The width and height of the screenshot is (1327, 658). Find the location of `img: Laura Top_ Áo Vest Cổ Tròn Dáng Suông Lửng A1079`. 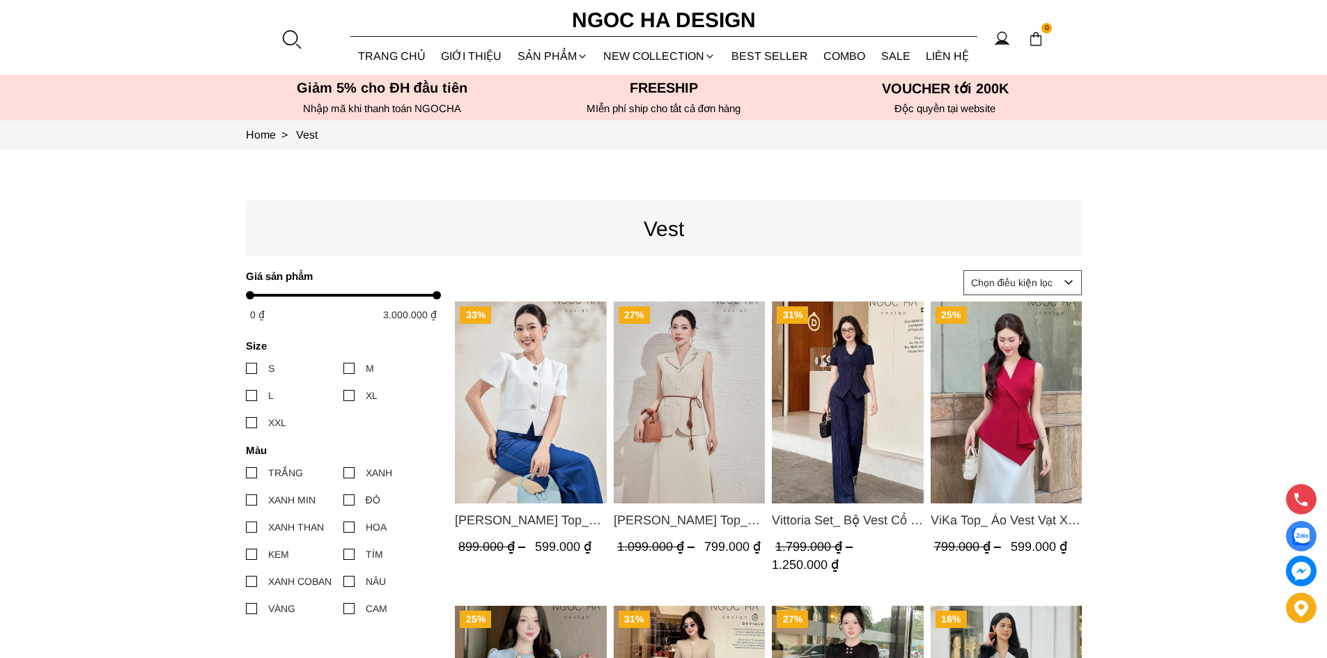

img: Laura Top_ Áo Vest Cổ Tròn Dáng Suông Lửng A1079 is located at coordinates (531, 403).